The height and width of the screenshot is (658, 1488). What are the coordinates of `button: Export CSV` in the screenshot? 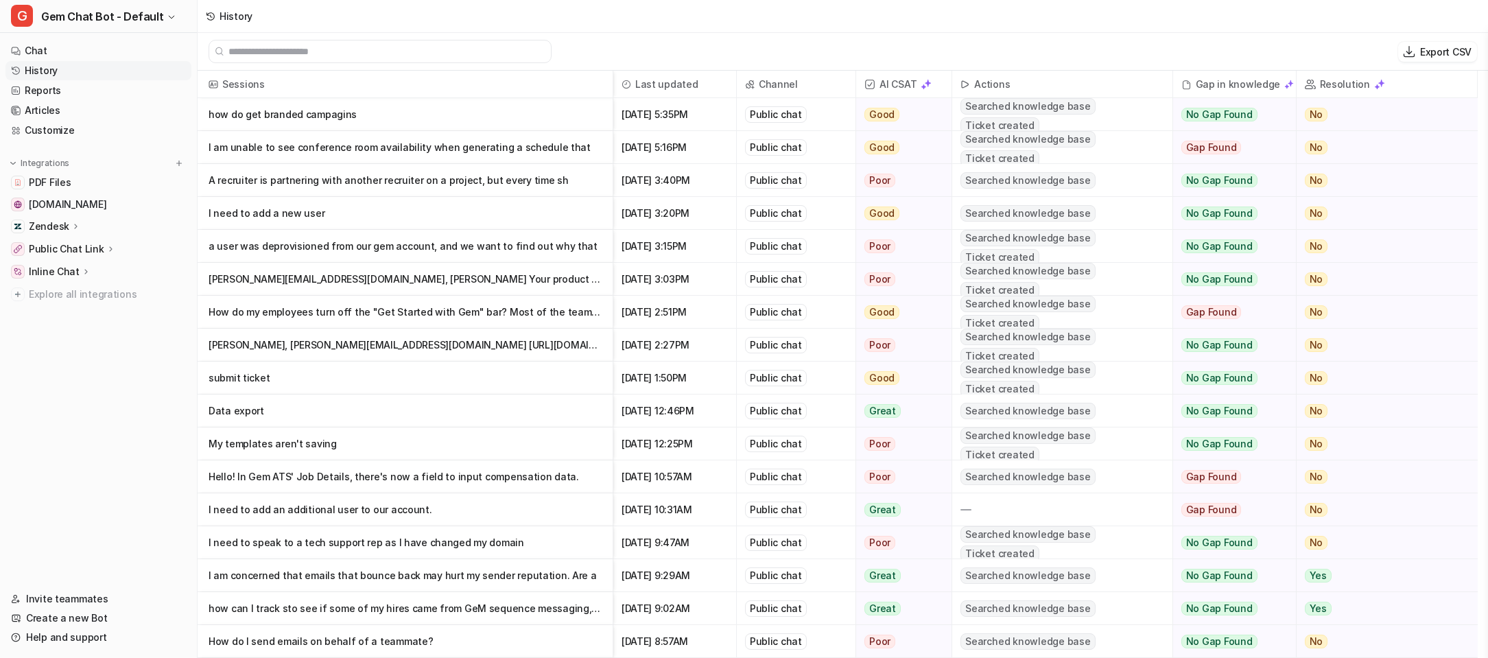 It's located at (1437, 51).